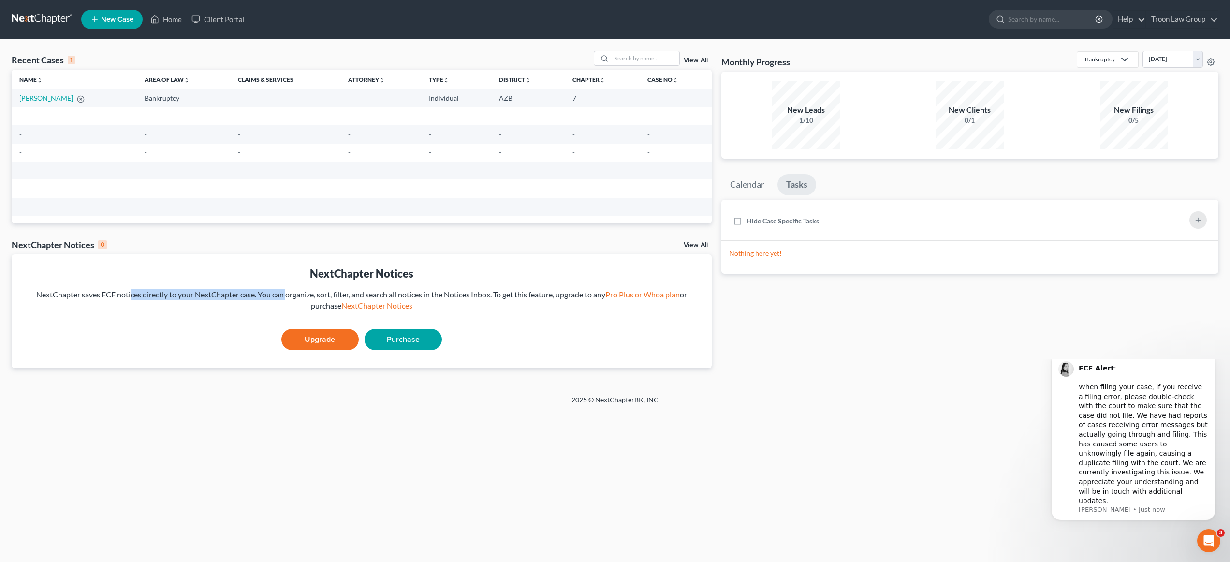 This screenshot has height=562, width=1230. Describe the element at coordinates (59, 9) in the screenshot. I see `b: ECF Alert` at that location.